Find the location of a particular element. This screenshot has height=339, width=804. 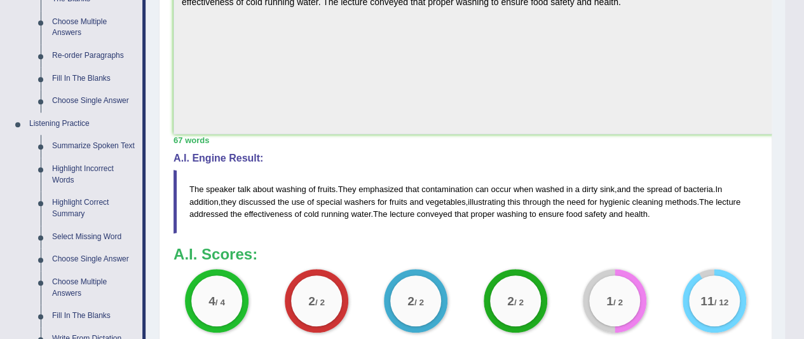

div: 67 words is located at coordinates (465, 140).